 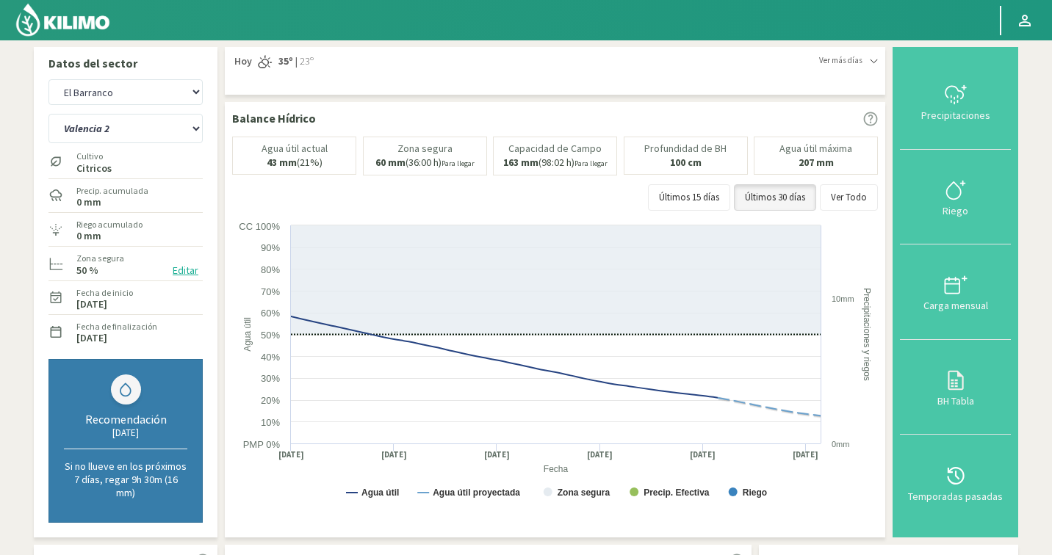 I want to click on span: Ver más días, so click(x=840, y=60).